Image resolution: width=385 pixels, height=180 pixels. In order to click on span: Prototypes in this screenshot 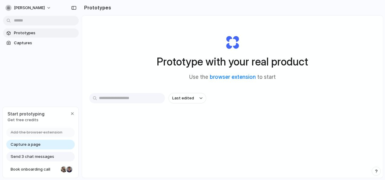, I will do `click(45, 33)`.